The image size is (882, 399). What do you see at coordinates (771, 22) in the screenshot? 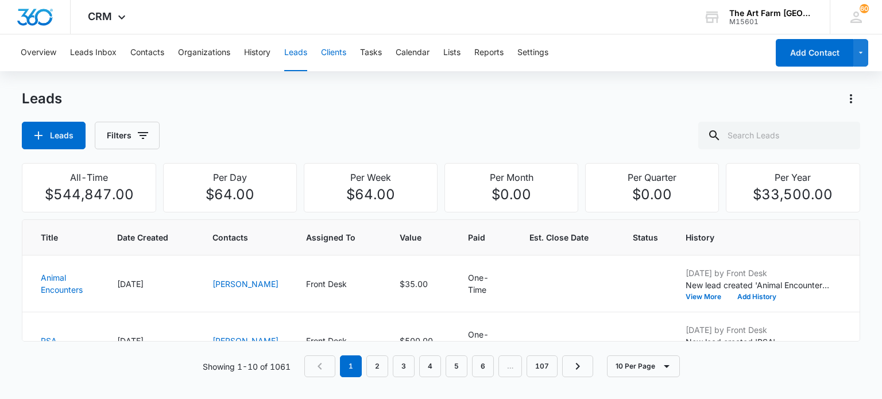
I see `div: account id` at bounding box center [771, 22].